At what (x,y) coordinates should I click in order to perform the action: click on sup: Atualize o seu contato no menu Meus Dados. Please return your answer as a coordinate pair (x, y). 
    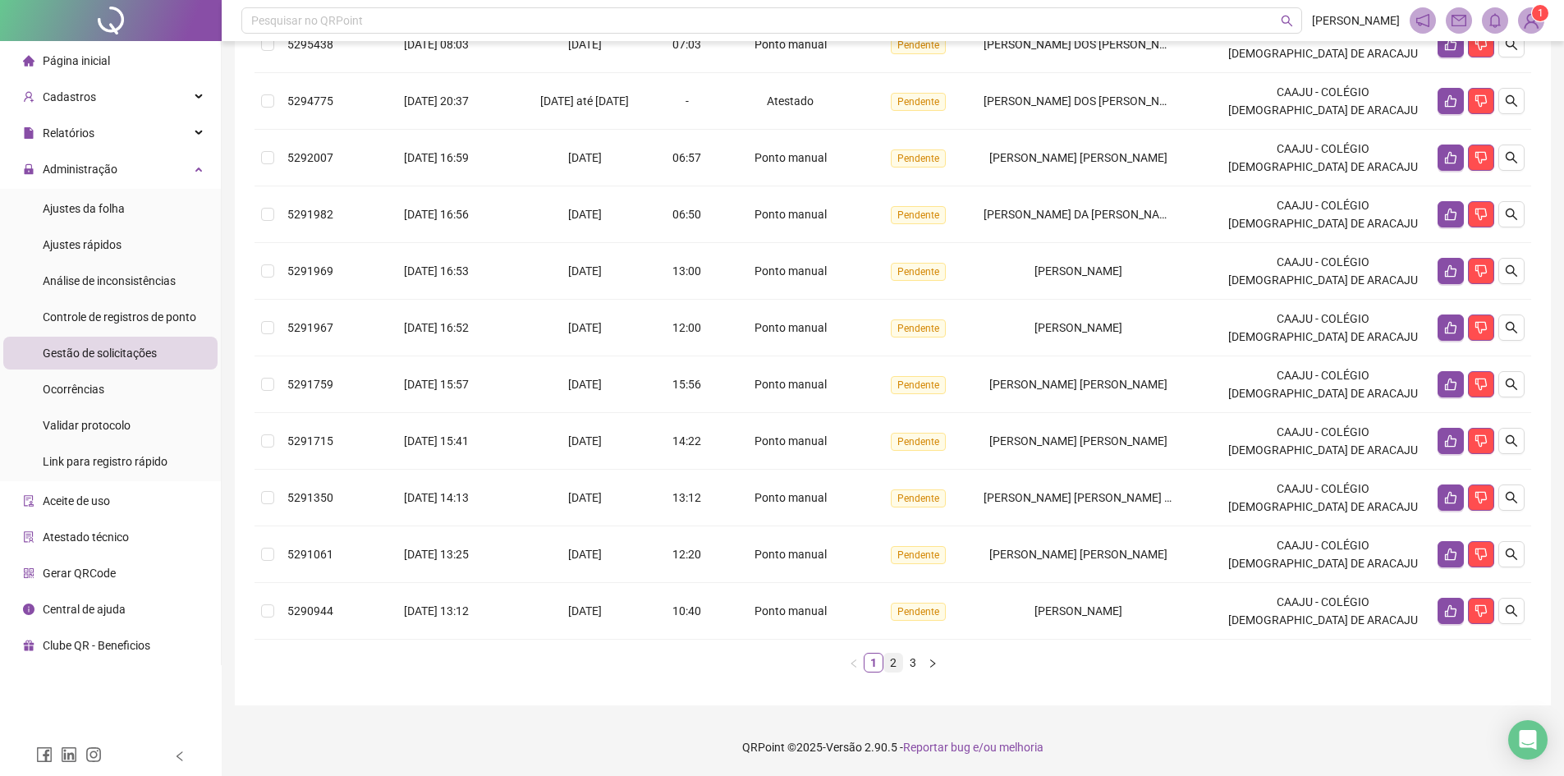
    Looking at the image, I should click on (1540, 13).